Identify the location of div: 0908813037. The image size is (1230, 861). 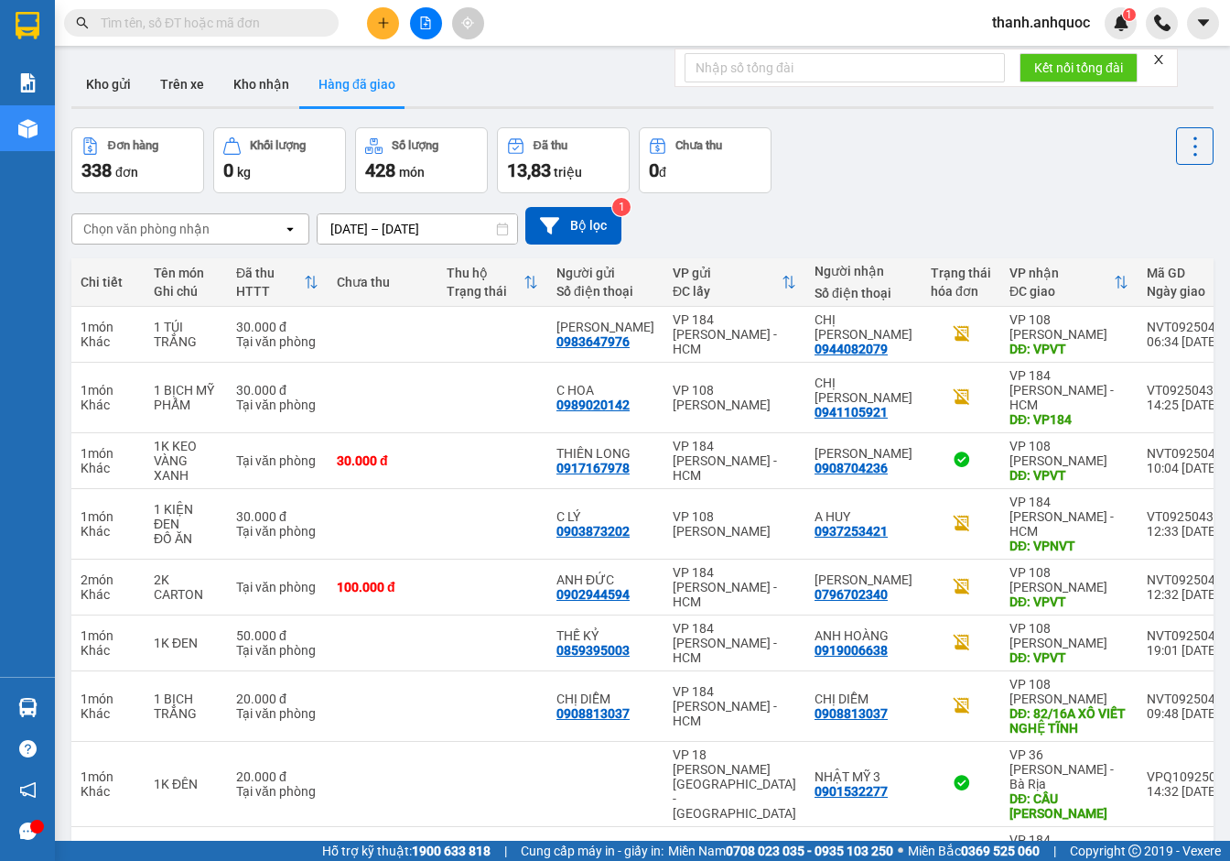
(593, 713).